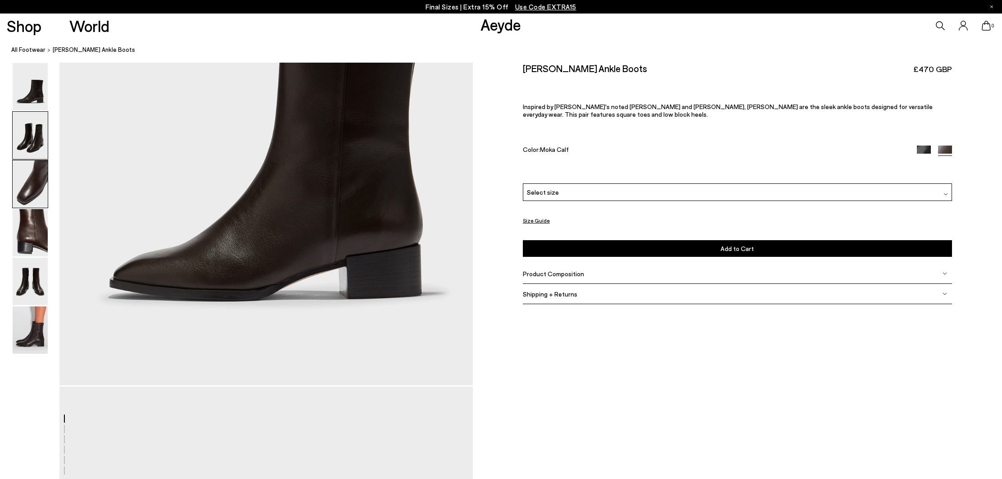 The width and height of the screenshot is (1002, 479). I want to click on span: Select size, so click(543, 192).